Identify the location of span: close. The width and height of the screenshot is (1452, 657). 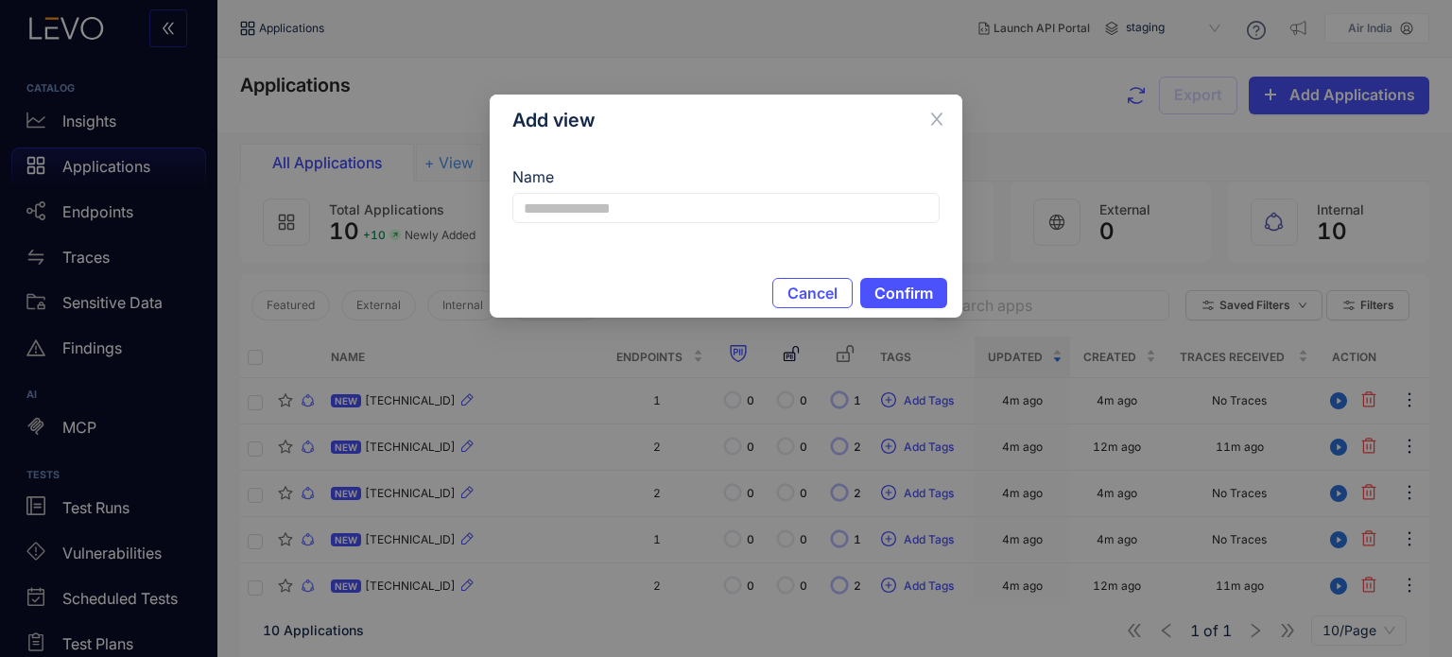
(937, 119).